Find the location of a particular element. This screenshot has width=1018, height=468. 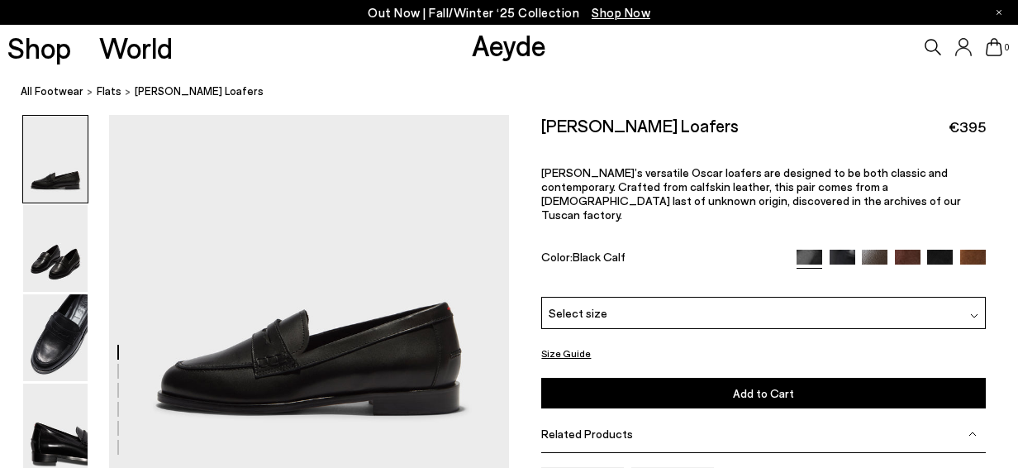

span: Select size is located at coordinates (578, 312).